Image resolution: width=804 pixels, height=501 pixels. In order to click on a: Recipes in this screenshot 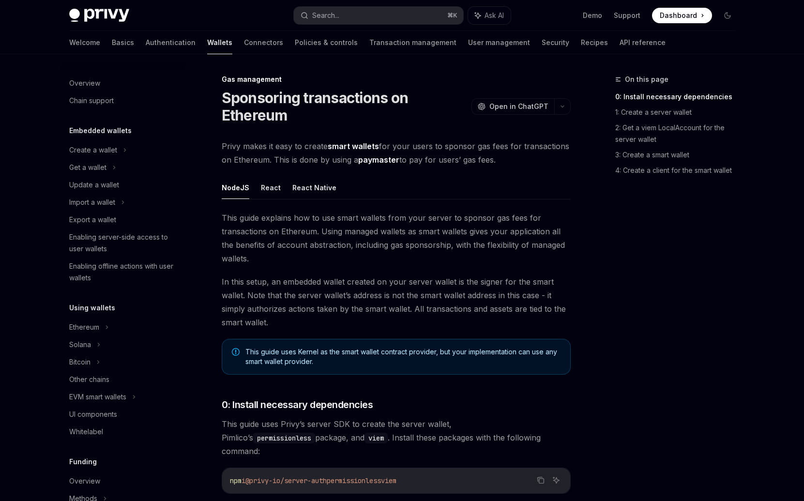, I will do `click(594, 43)`.